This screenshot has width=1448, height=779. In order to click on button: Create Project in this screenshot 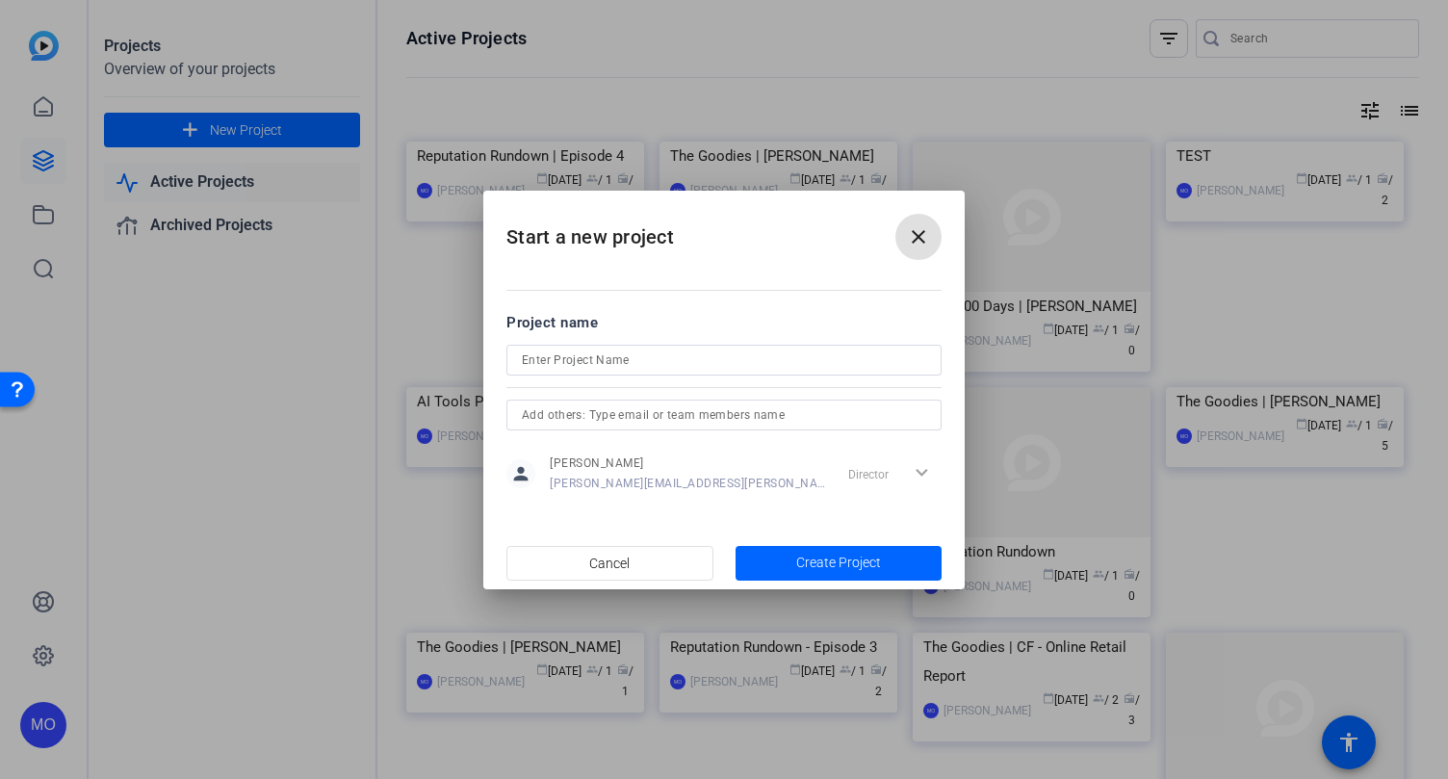, I will do `click(839, 563)`.